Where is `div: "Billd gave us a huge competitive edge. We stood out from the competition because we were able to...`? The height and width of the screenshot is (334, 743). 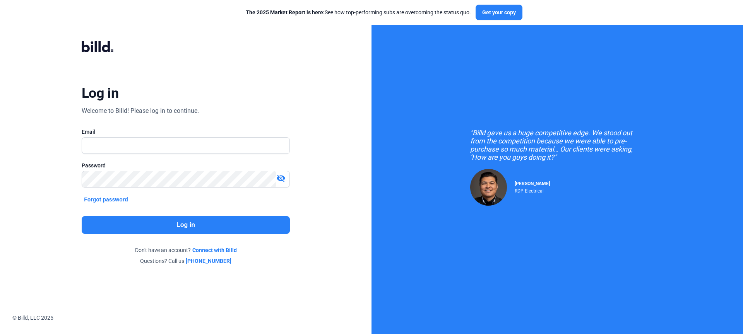
div: "Billd gave us a huge competitive edge. We stood out from the competition because we were able to... is located at coordinates (557, 145).